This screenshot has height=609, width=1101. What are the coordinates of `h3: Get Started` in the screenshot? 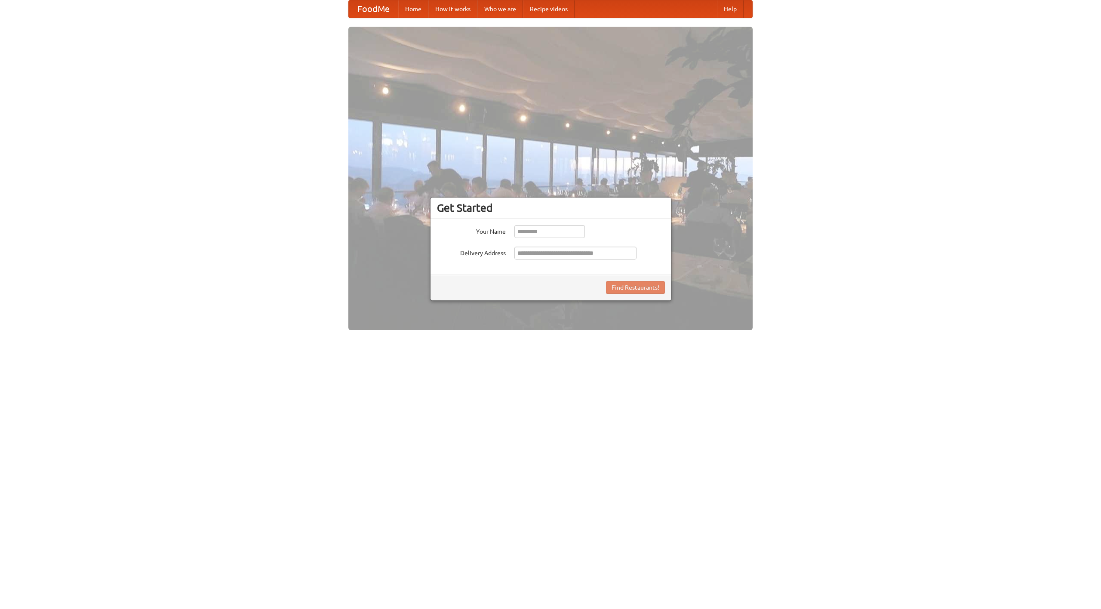 It's located at (551, 208).